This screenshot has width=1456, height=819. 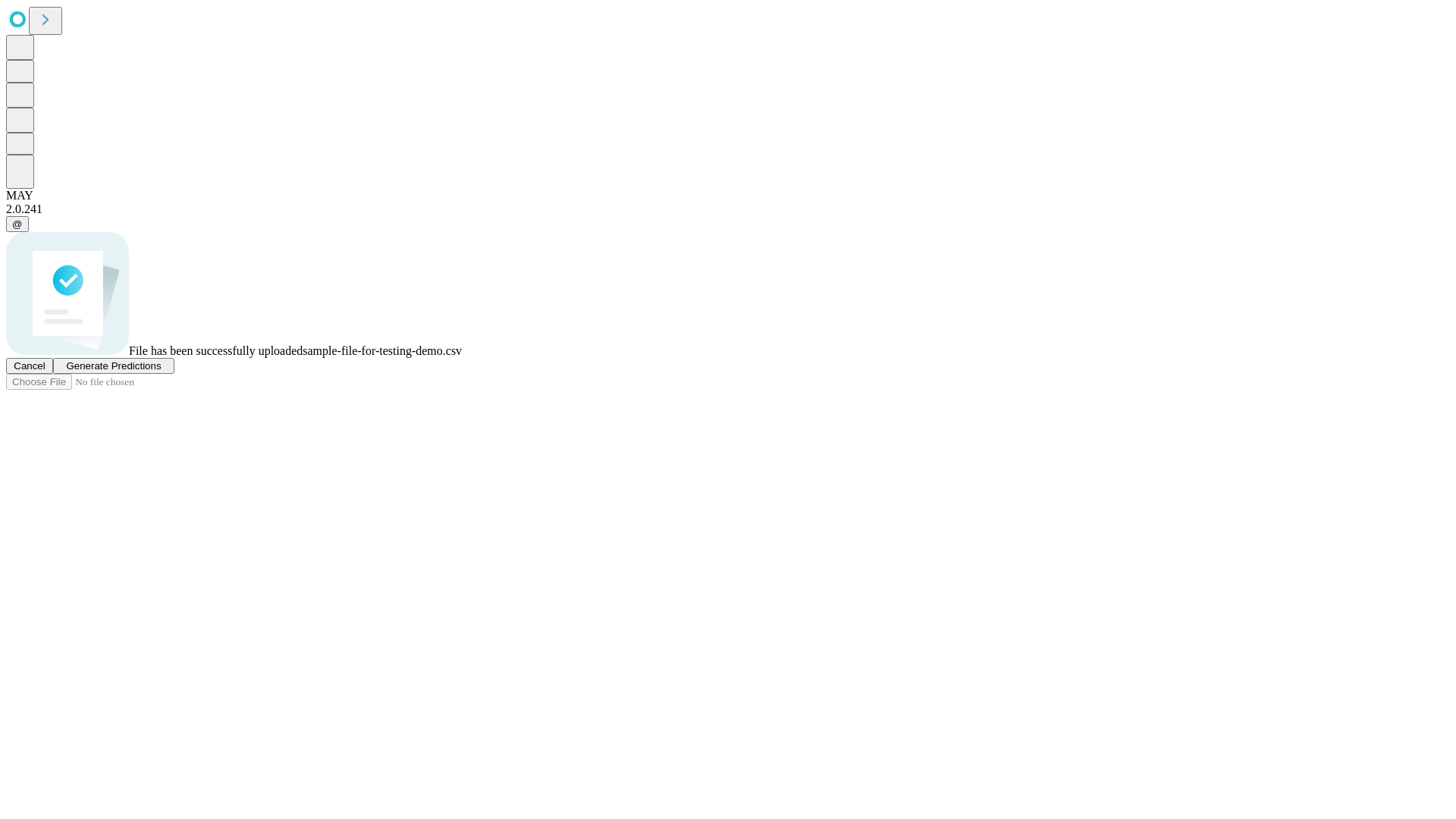 What do you see at coordinates (728, 209) in the screenshot?
I see `div: 2.0.241` at bounding box center [728, 209].